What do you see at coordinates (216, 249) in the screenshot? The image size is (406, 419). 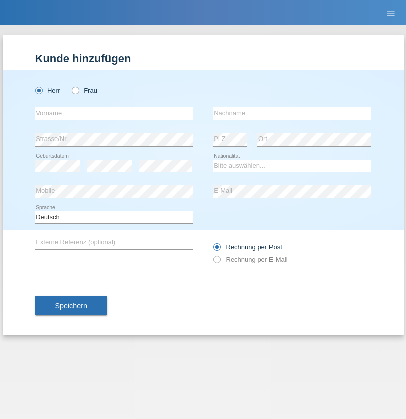 I see `input: Rechnung per Post` at bounding box center [216, 249].